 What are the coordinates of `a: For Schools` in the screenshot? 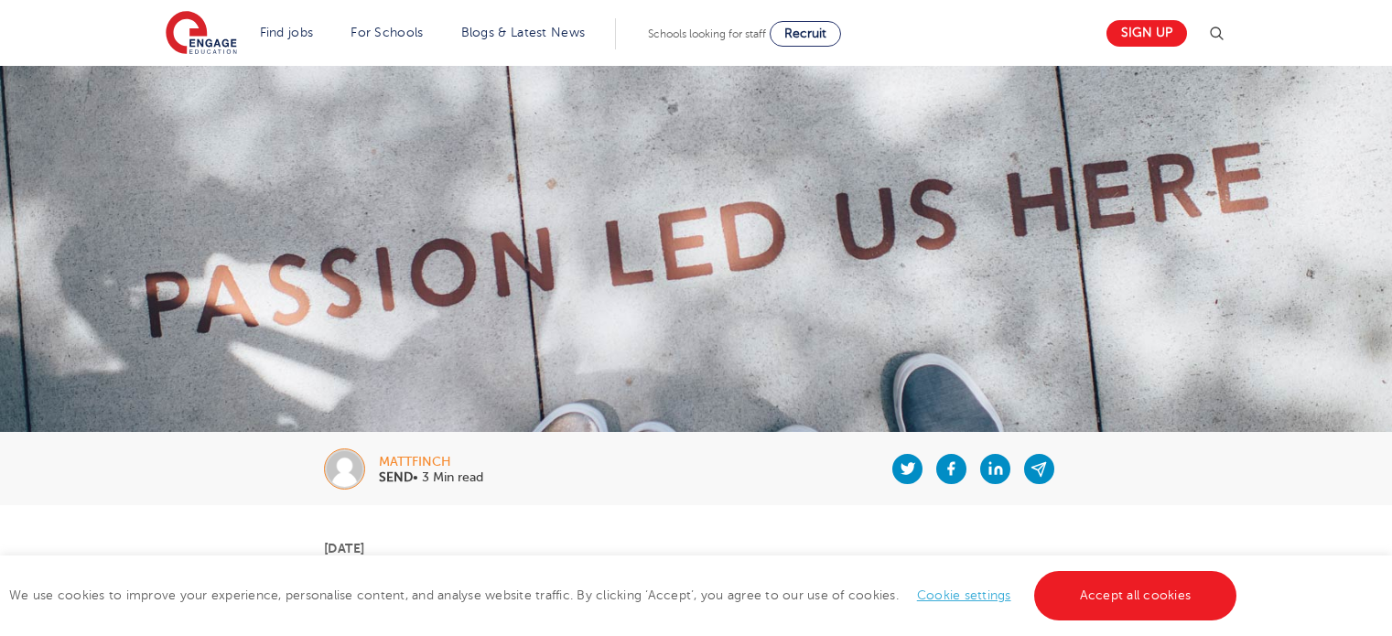 It's located at (386, 32).